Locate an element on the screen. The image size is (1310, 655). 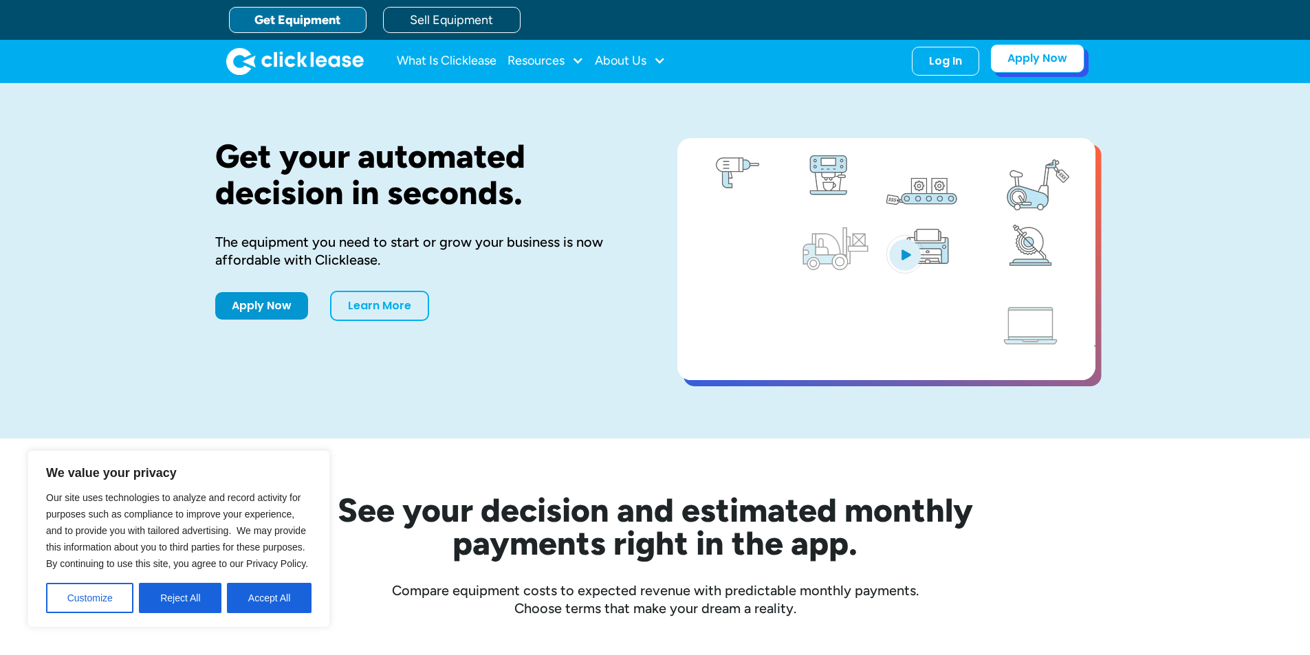
img: Clicklease logo is located at coordinates (295, 61).